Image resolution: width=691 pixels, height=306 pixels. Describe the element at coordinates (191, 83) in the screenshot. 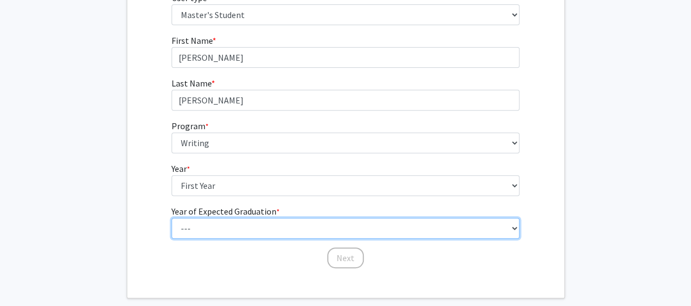

I see `span: Last Name` at that location.